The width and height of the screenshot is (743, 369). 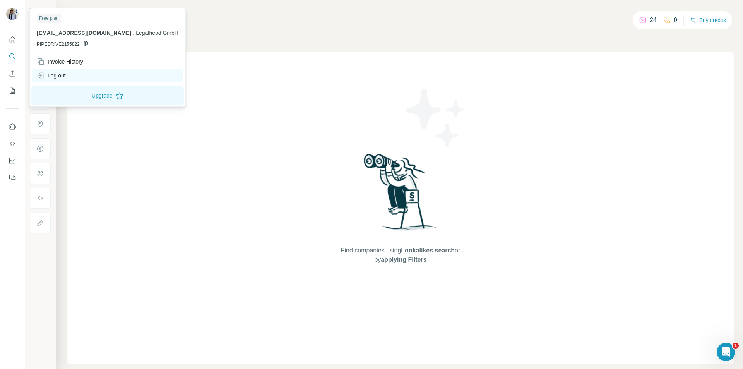 What do you see at coordinates (12, 161) in the screenshot?
I see `button: Dashboard` at bounding box center [12, 161].